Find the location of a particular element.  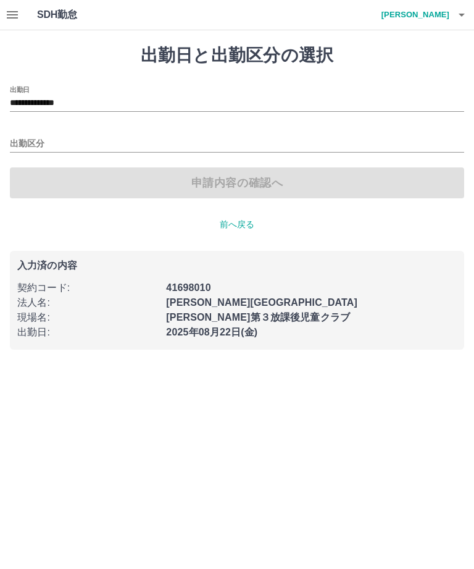

p: 法人名 : is located at coordinates (88, 302).